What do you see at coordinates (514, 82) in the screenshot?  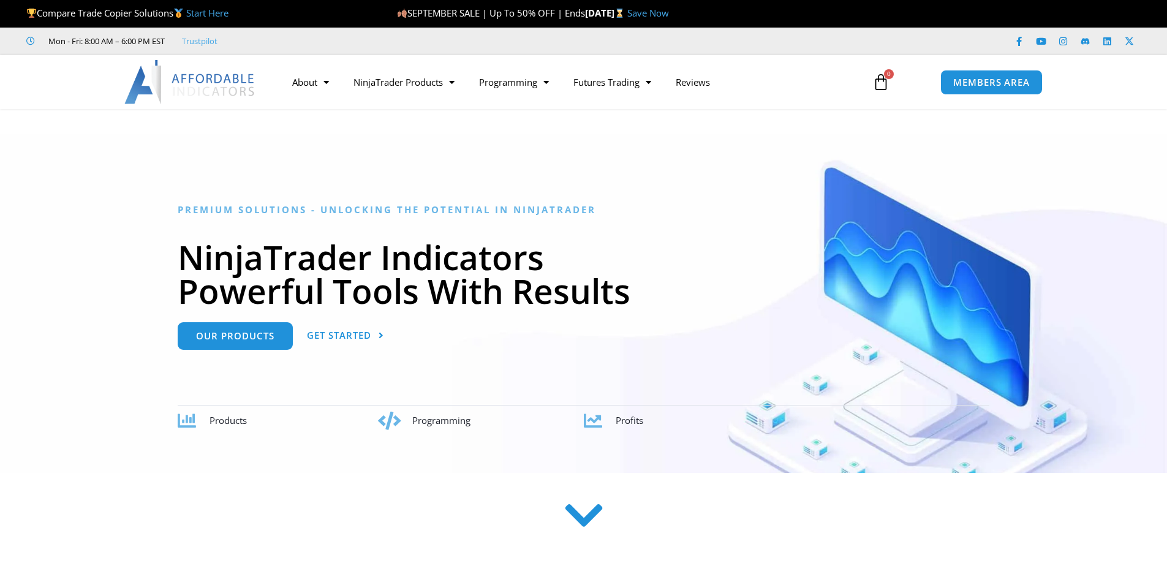 I see `a: Programming` at bounding box center [514, 82].